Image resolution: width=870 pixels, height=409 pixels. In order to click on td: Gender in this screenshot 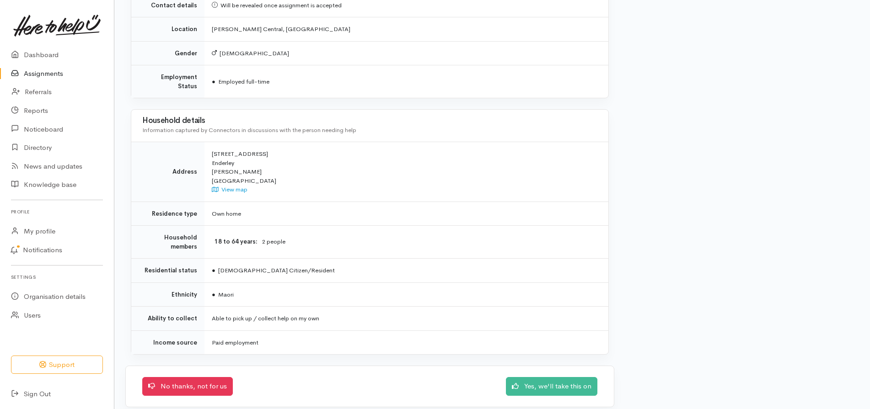, I will do `click(168, 53)`.